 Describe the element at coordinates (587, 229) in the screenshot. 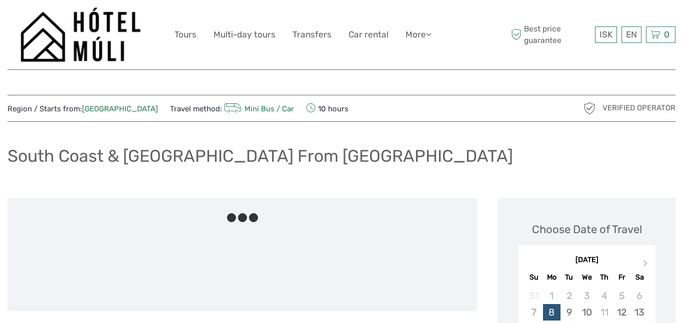

I see `div: Choose Date of Travel` at that location.